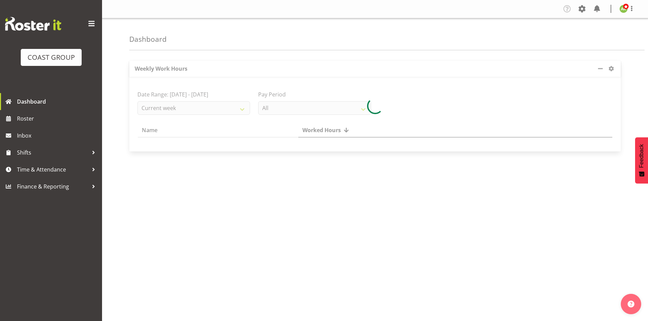 The width and height of the screenshot is (648, 321). What do you see at coordinates (51, 57) in the screenshot?
I see `div: COAST GROUP` at bounding box center [51, 57].